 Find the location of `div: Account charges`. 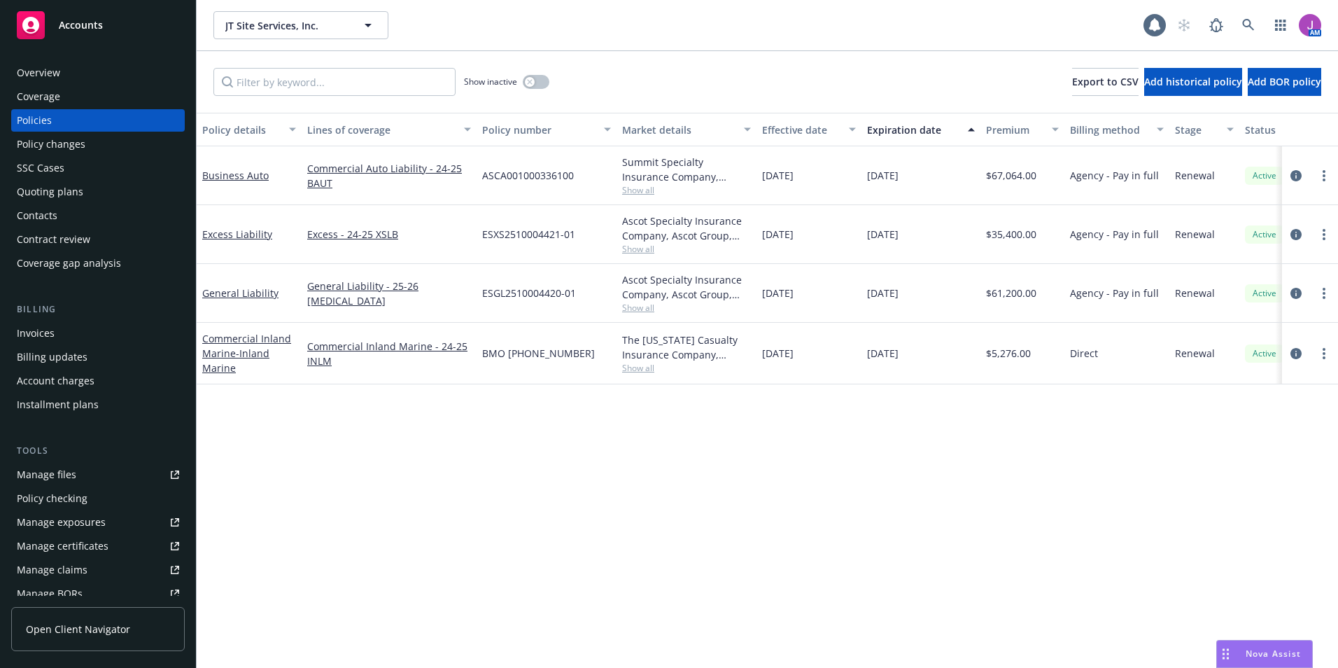

div: Account charges is located at coordinates (55, 381).